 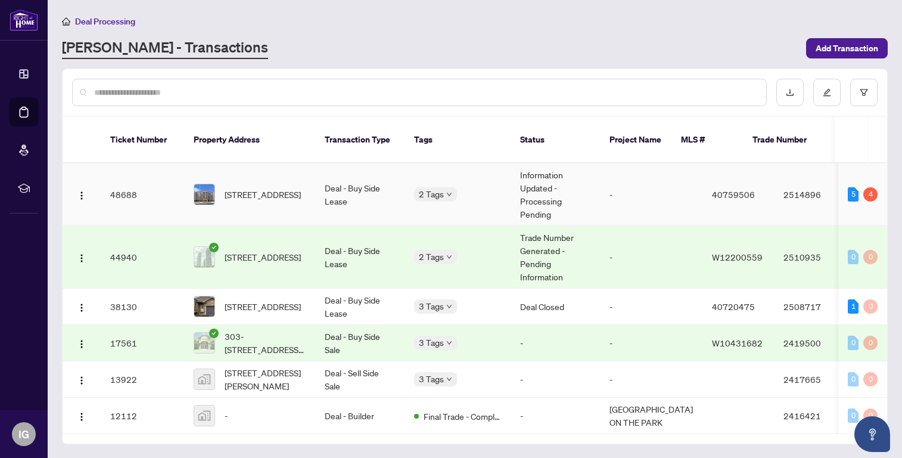 What do you see at coordinates (458, 140) in the screenshot?
I see `th: Tags` at bounding box center [458, 140].